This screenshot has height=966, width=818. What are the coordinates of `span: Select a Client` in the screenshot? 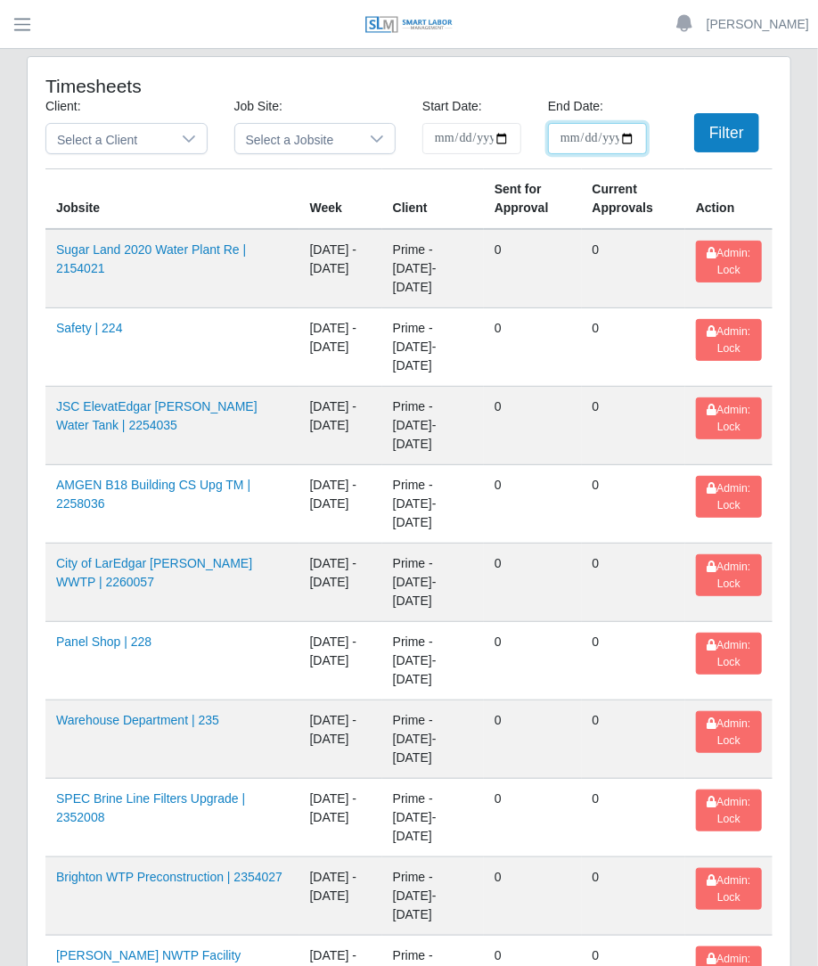 It's located at (109, 138).